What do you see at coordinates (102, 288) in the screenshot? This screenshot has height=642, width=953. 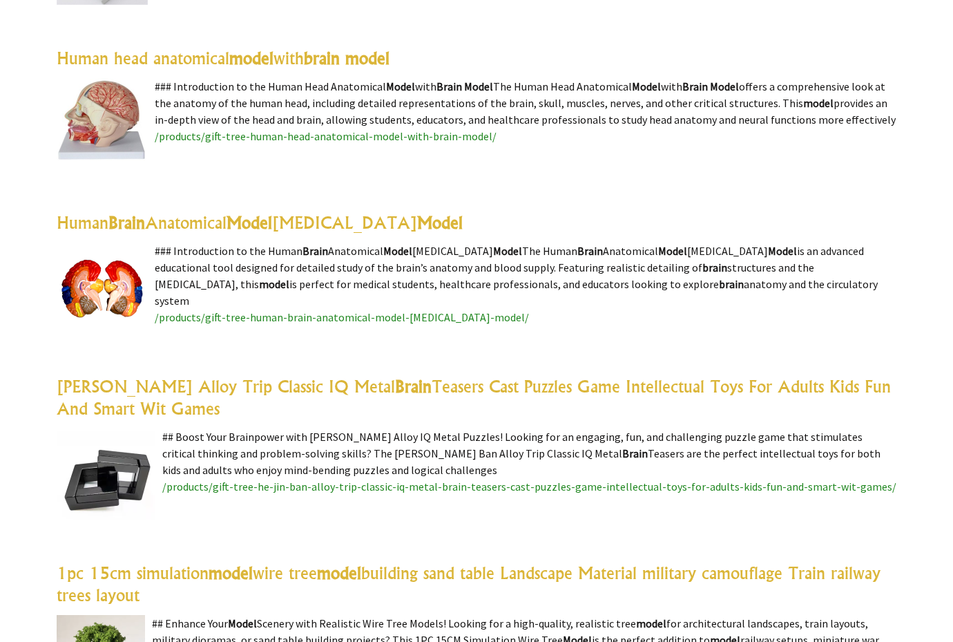 I see `img: Human Brain Anatomical Model Cerebral Artery Model` at bounding box center [102, 288].